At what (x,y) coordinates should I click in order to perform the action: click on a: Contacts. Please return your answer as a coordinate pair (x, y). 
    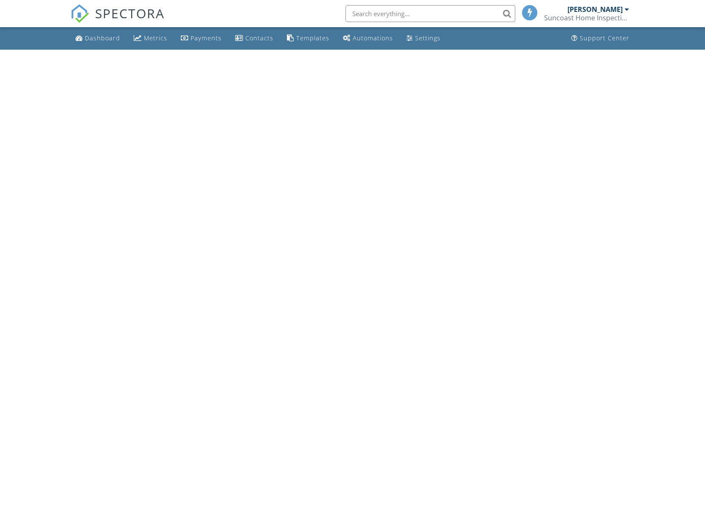
    Looking at the image, I should click on (254, 38).